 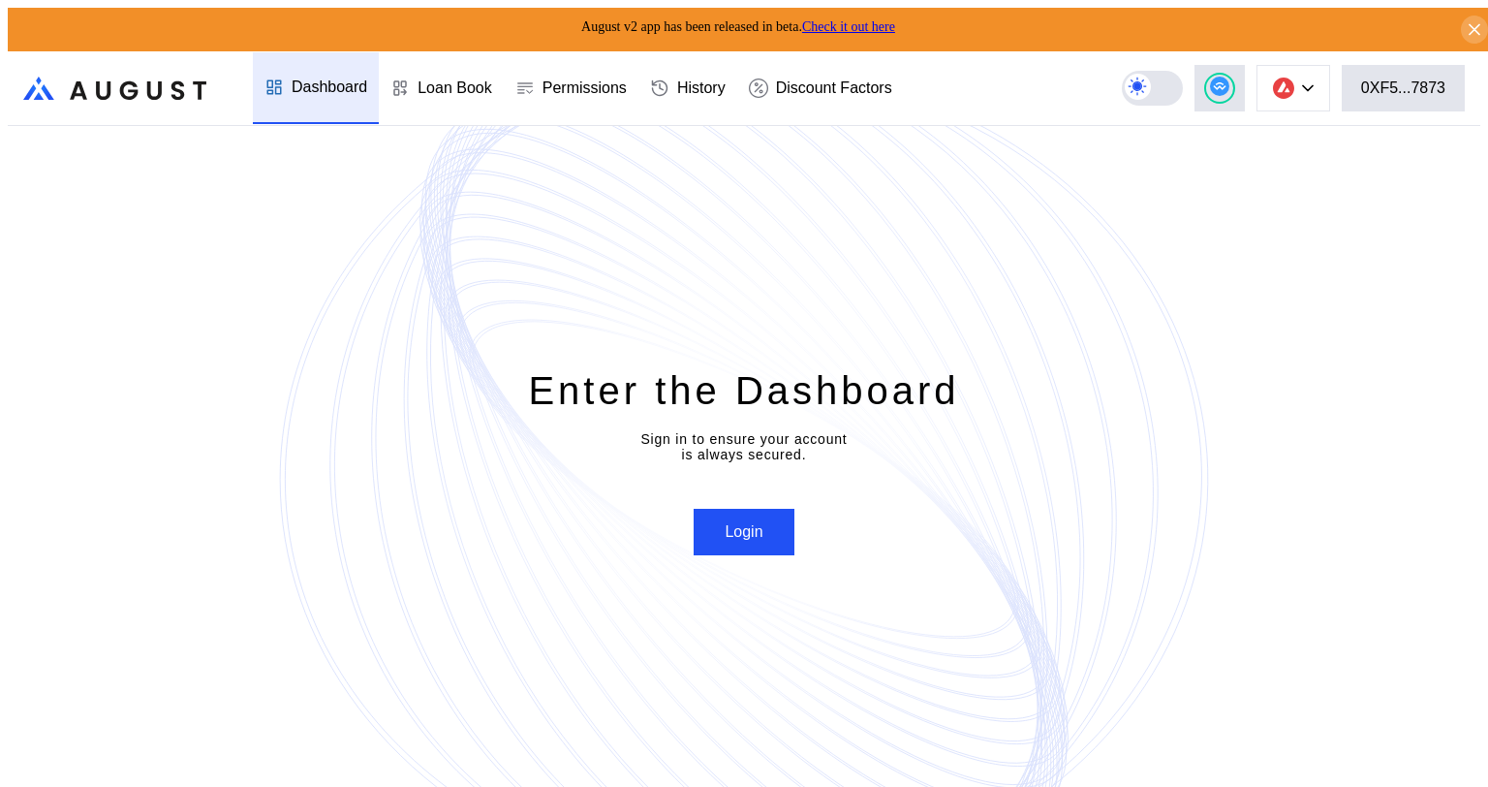 What do you see at coordinates (1403, 88) in the screenshot?
I see `button: 0XF5...7873` at bounding box center [1403, 88].